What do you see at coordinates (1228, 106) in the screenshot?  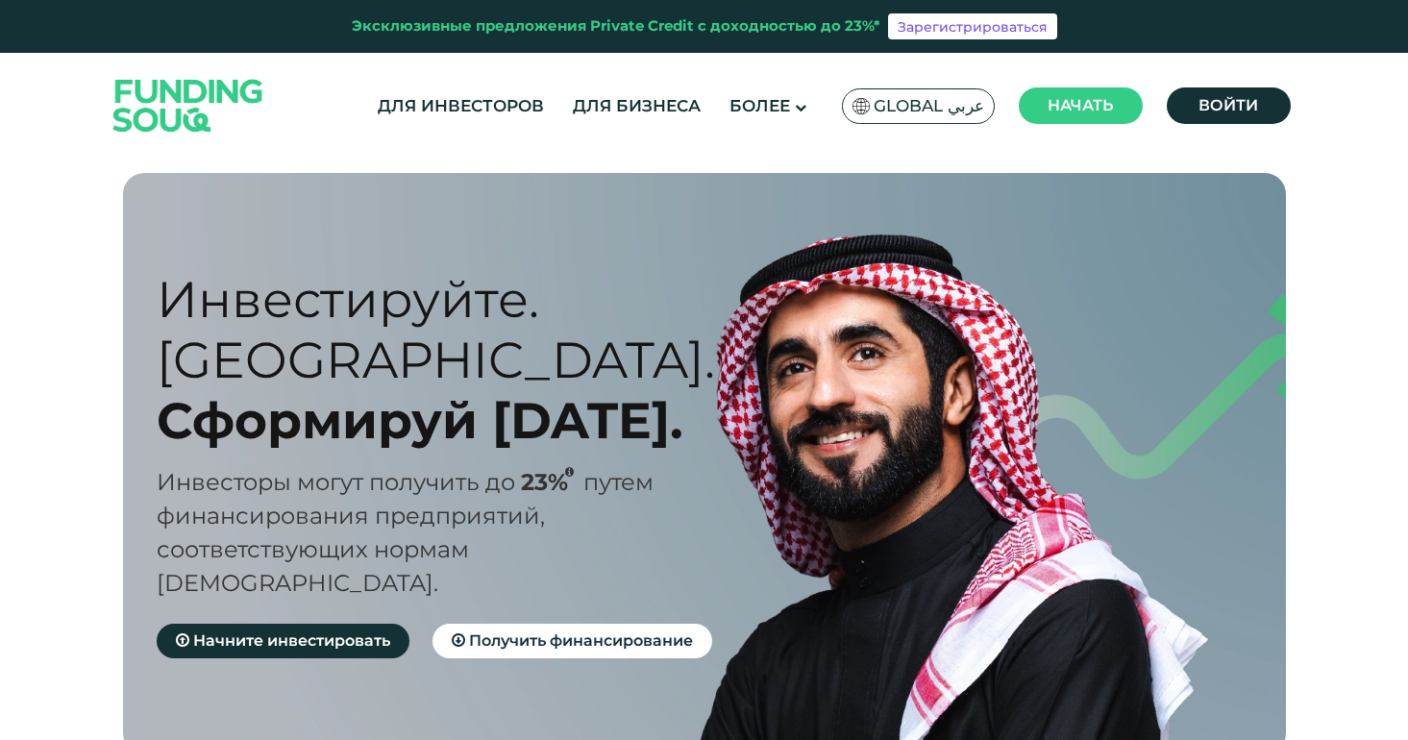 I see `a: Войти` at bounding box center [1228, 106].